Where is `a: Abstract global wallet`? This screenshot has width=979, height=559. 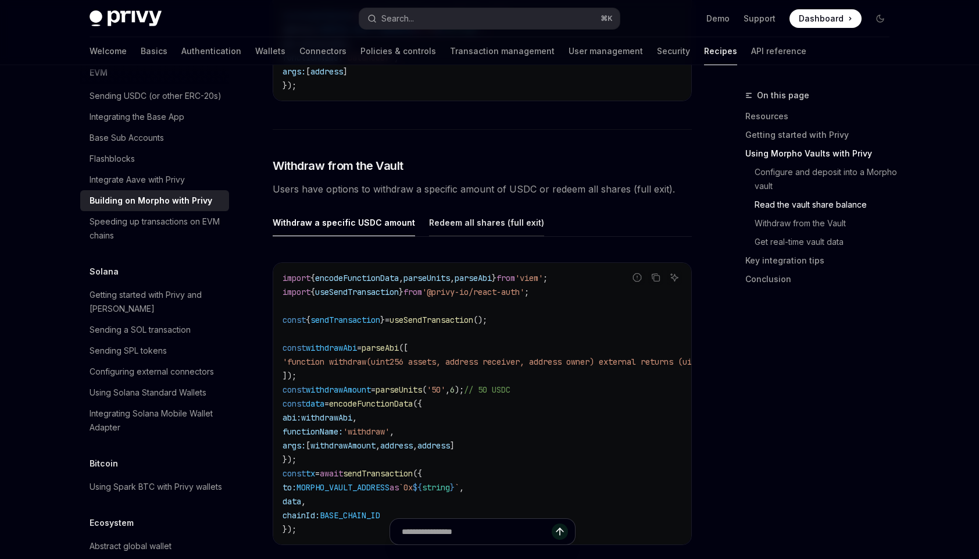 a: Abstract global wallet is located at coordinates (155, 546).